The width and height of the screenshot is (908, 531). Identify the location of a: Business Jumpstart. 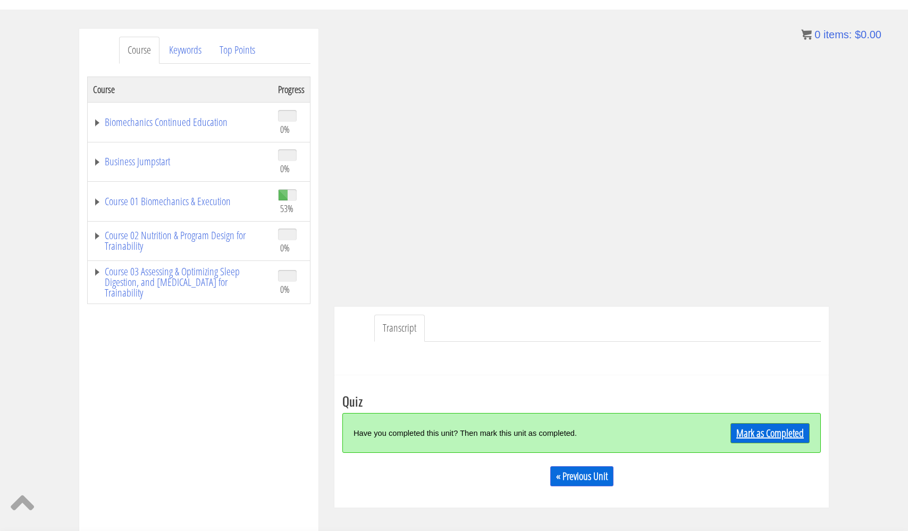
(180, 162).